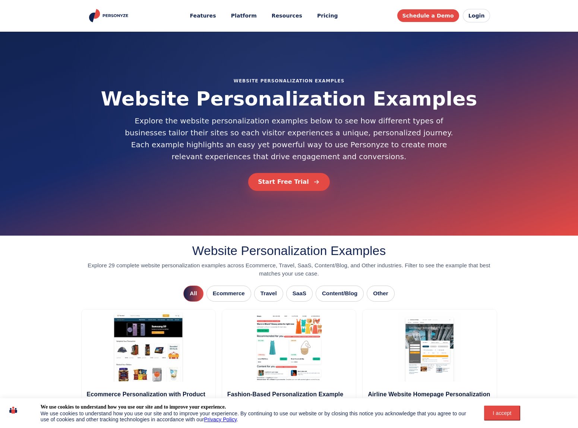  Describe the element at coordinates (289, 139) in the screenshot. I see `p: Explore the website personalization examples below to see how different types of businesses tailo...` at that location.